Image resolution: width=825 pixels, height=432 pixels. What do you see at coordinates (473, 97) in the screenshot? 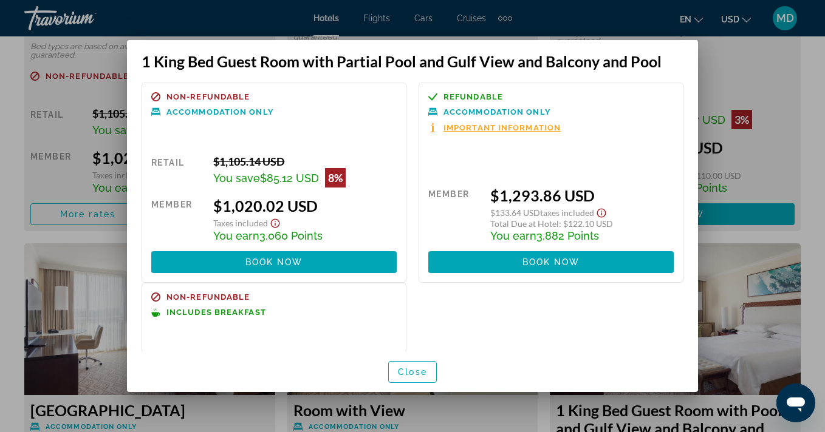
I see `span: Refundable` at bounding box center [473, 97].